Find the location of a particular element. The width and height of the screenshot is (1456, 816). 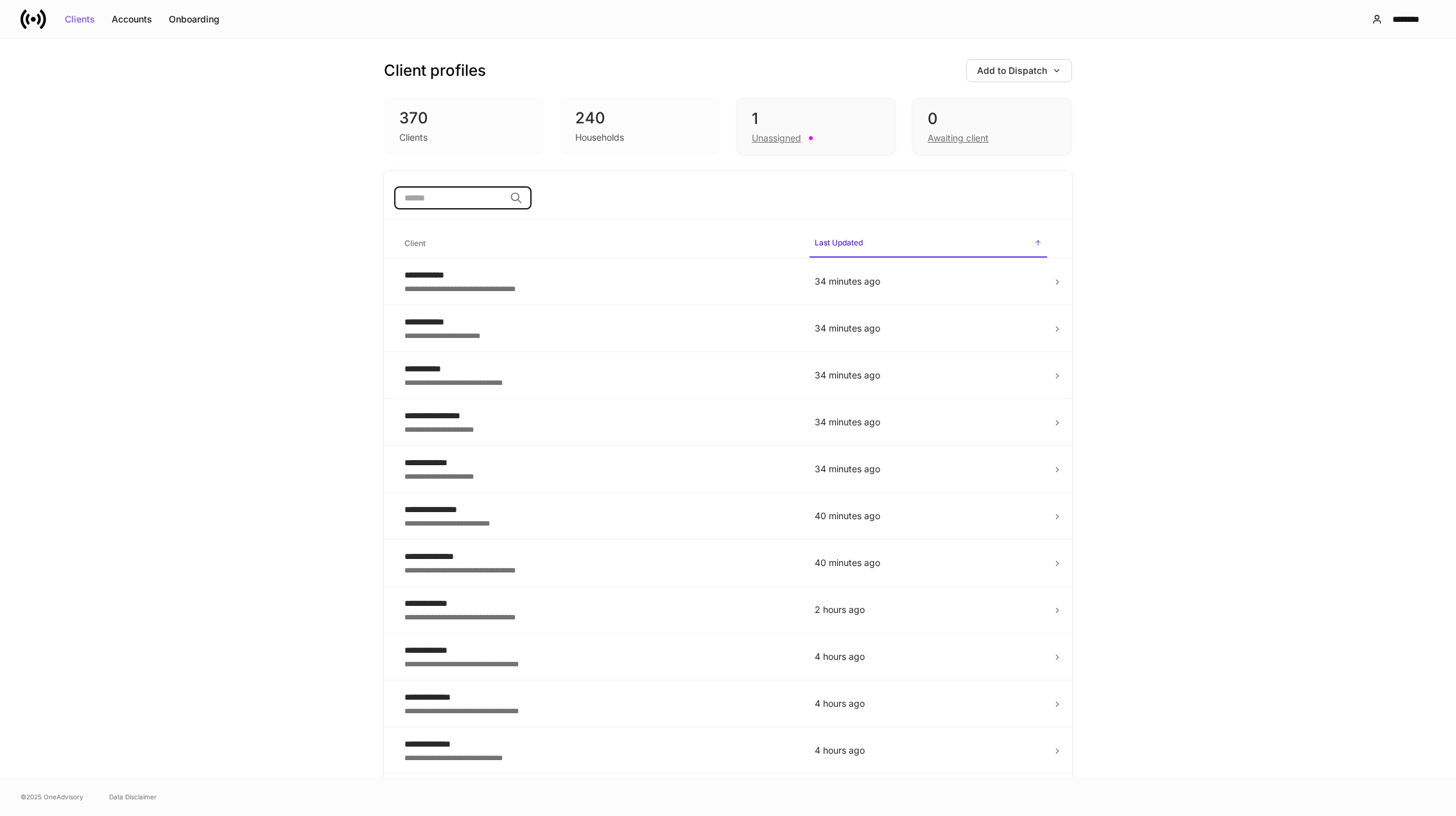

button: Accounts is located at coordinates (131, 19).